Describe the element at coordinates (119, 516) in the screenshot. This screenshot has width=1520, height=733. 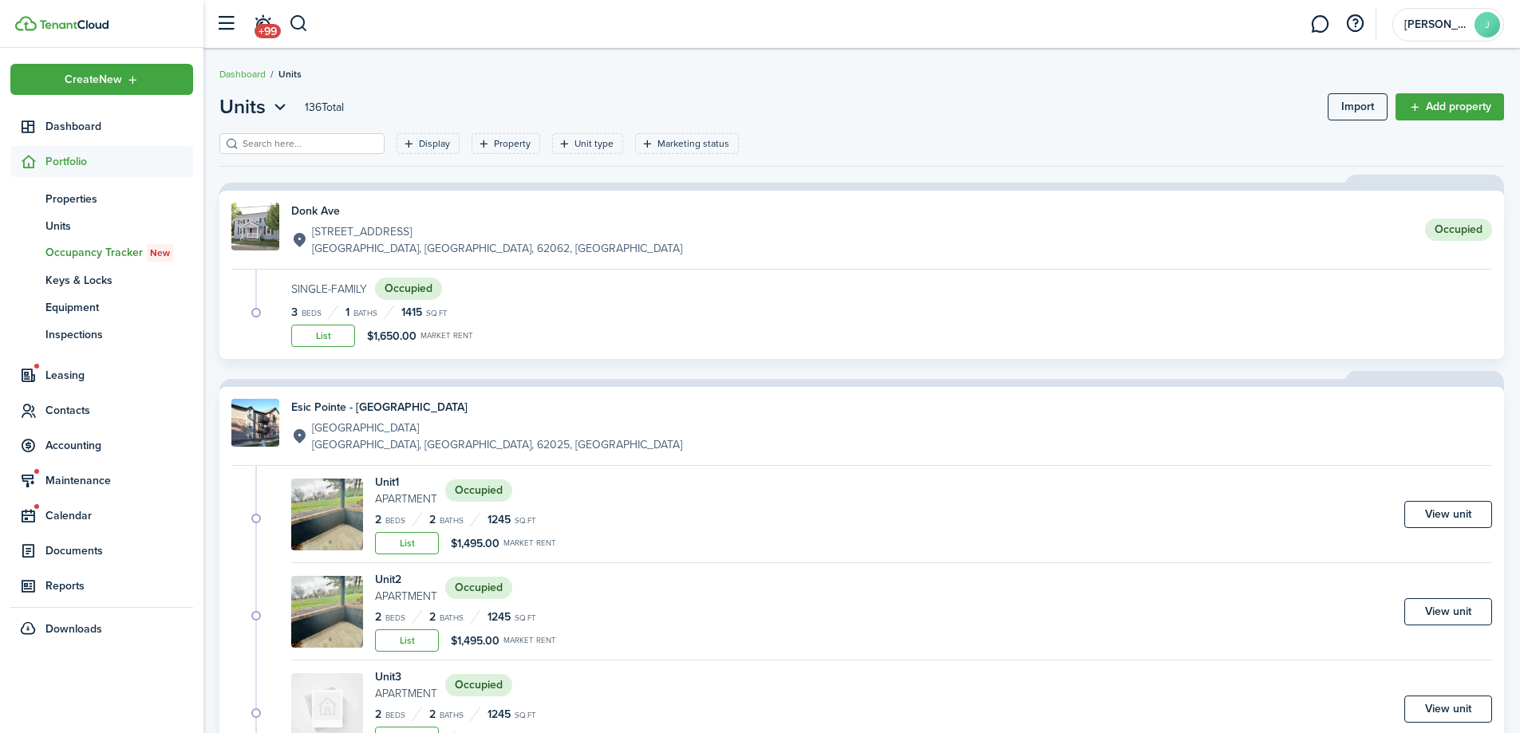
I see `span: Calendar` at that location.